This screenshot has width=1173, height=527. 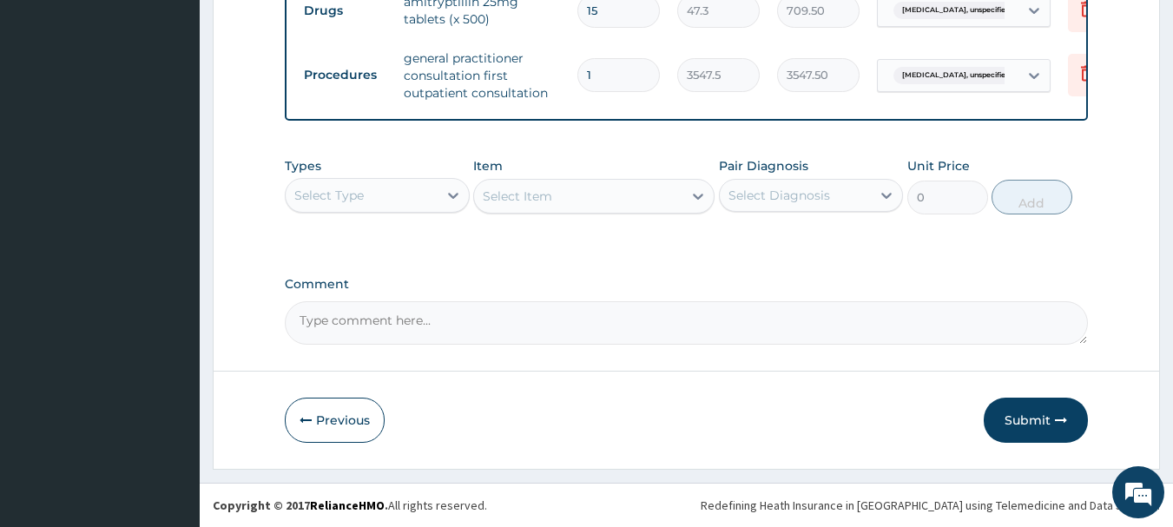 What do you see at coordinates (191, 109) in the screenshot?
I see `div: Chat with us now` at bounding box center [191, 109].